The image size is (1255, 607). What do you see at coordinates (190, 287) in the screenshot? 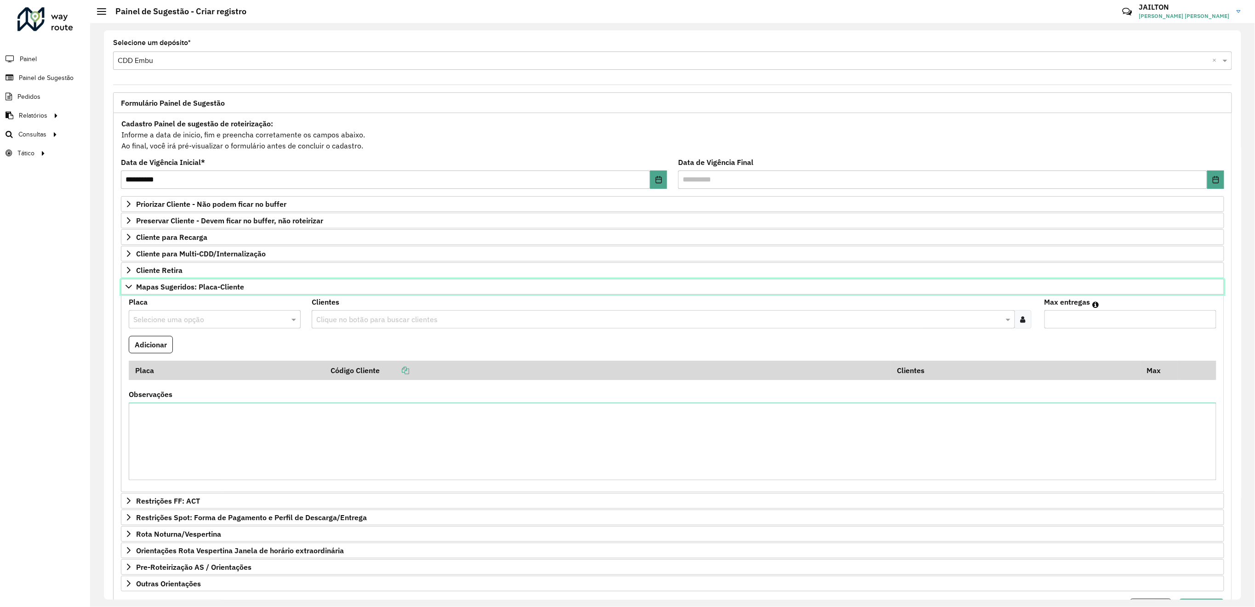
I see `span: Mapas Sugeridos: Placa-Cliente` at bounding box center [190, 287].